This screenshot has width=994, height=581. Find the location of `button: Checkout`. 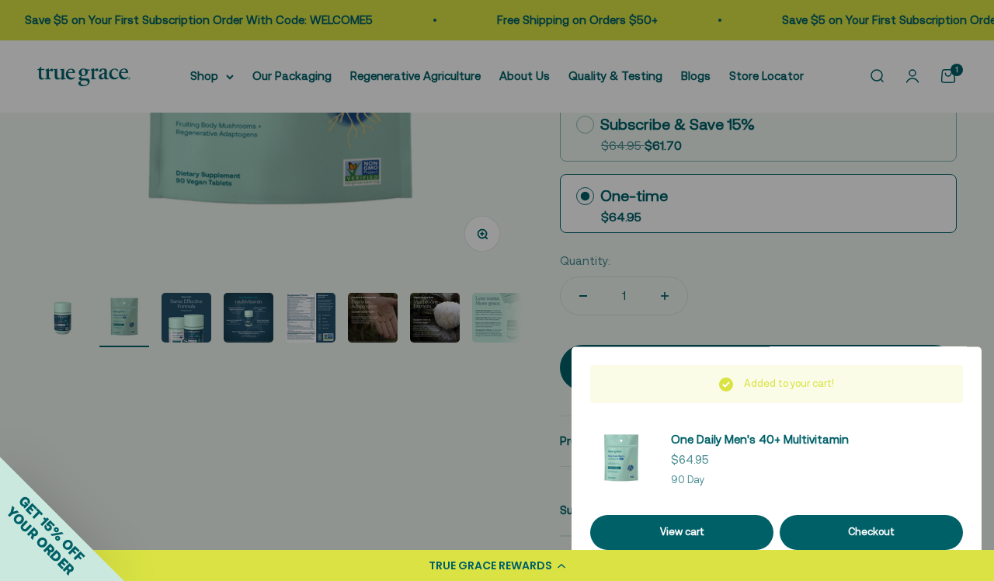

button: Checkout is located at coordinates (871, 532).